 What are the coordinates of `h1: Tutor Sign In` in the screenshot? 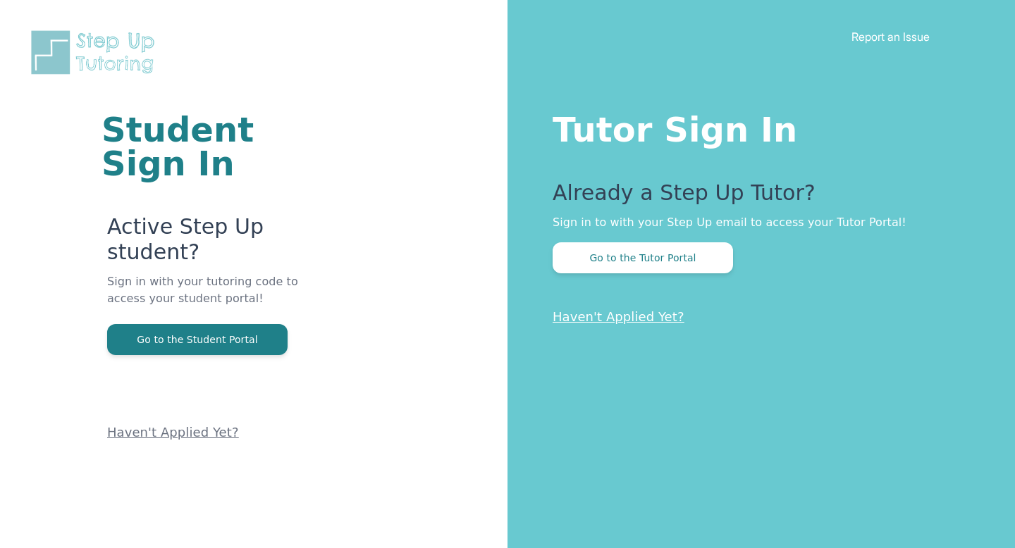 It's located at (756, 127).